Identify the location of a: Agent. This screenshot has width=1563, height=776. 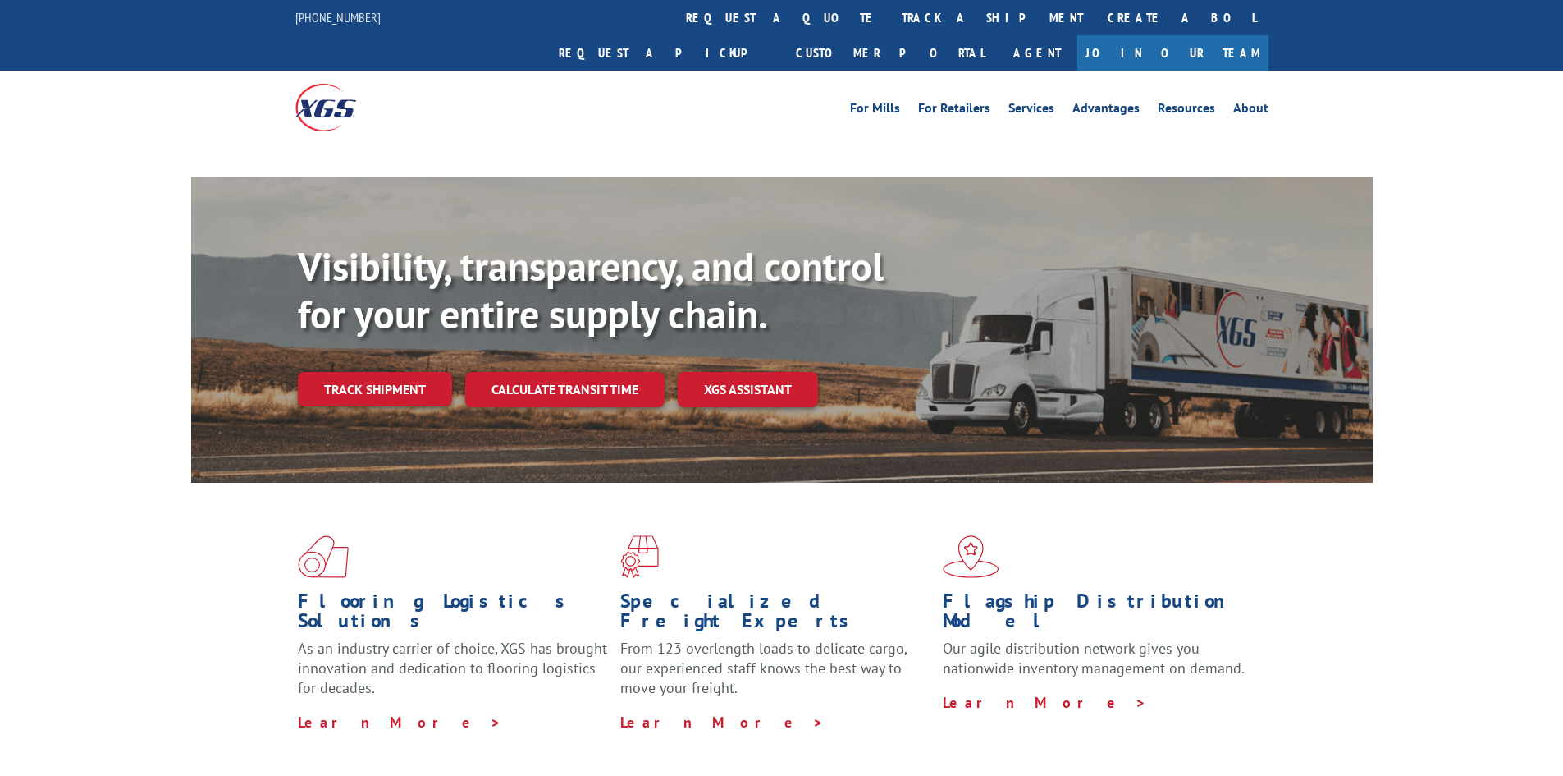
(1037, 53).